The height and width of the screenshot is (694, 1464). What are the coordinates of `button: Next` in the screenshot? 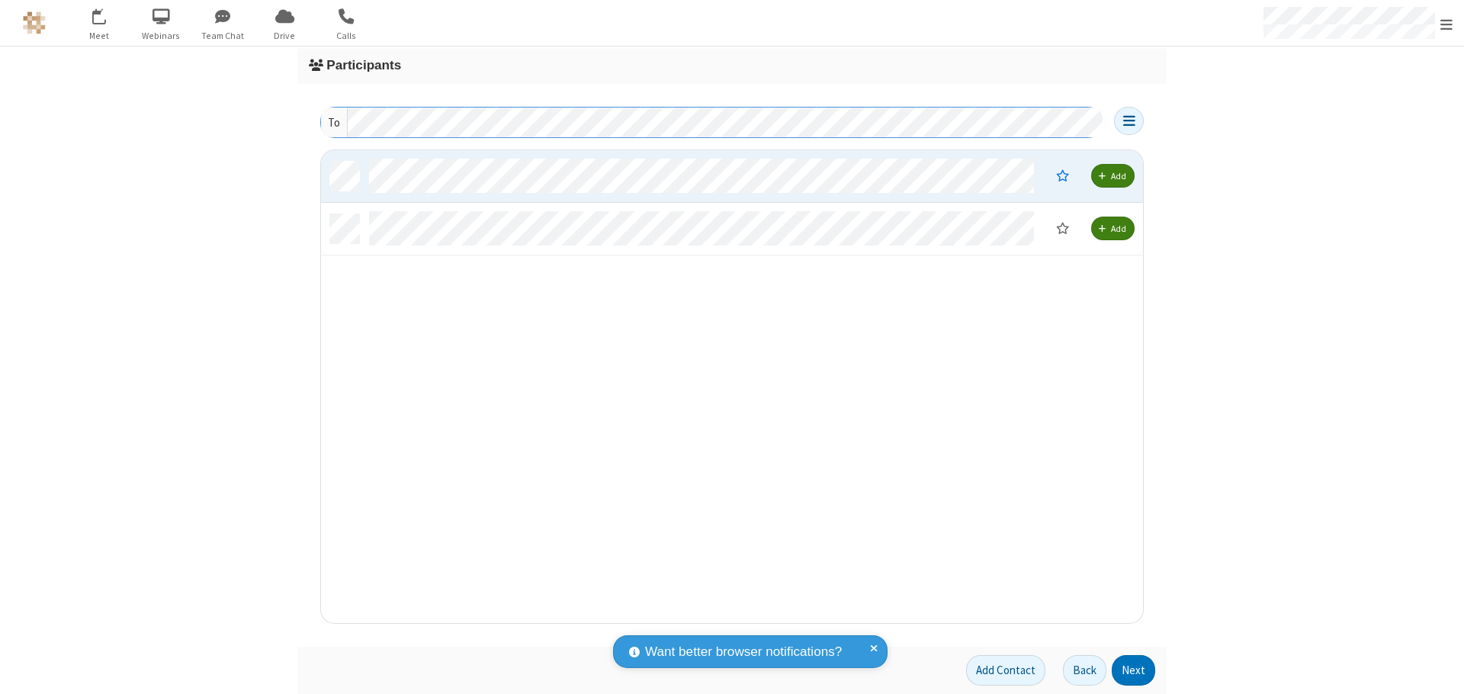 It's located at (1133, 670).